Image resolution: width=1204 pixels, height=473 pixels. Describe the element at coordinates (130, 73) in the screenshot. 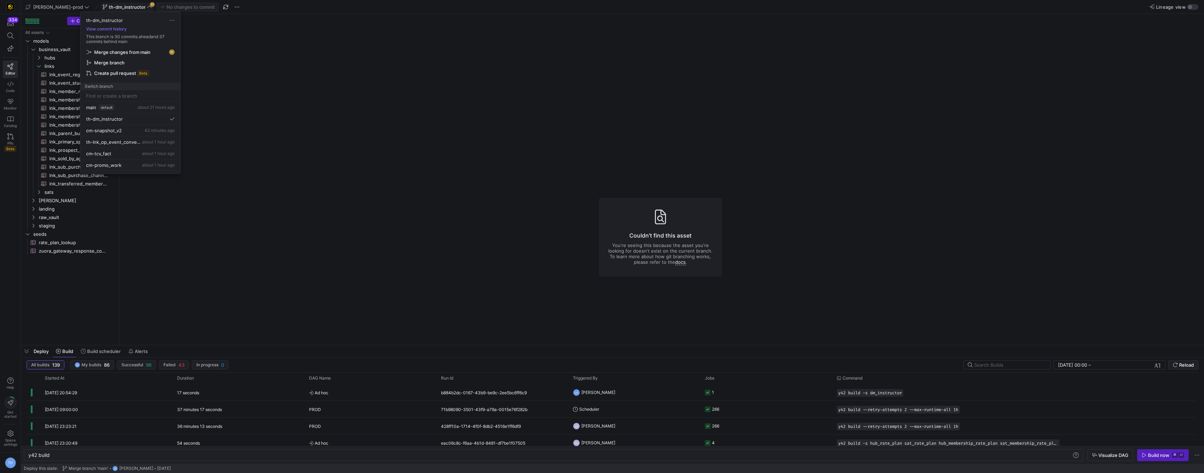

I see `button: Create pull requestBeta` at that location.